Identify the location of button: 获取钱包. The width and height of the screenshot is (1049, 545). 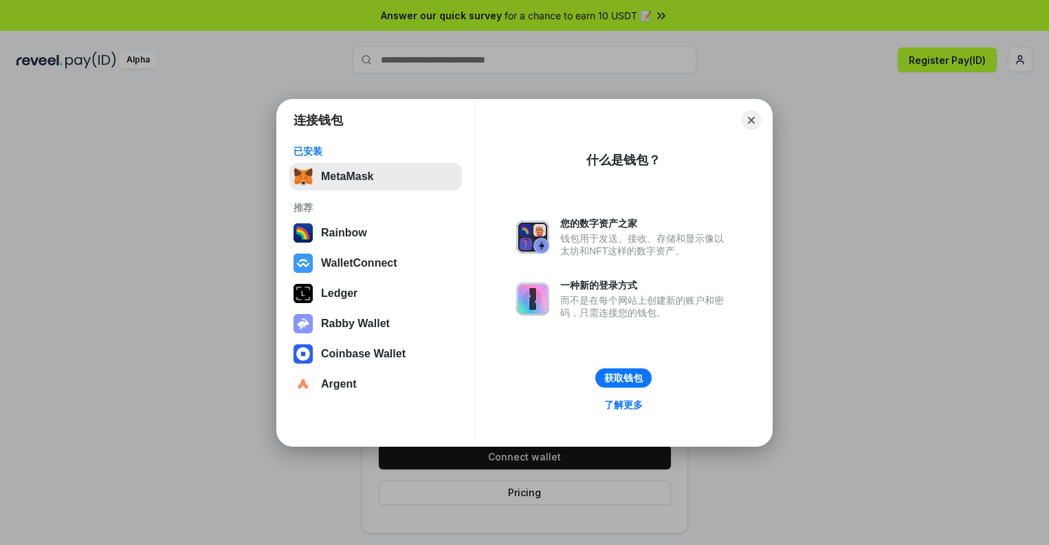
(624, 378).